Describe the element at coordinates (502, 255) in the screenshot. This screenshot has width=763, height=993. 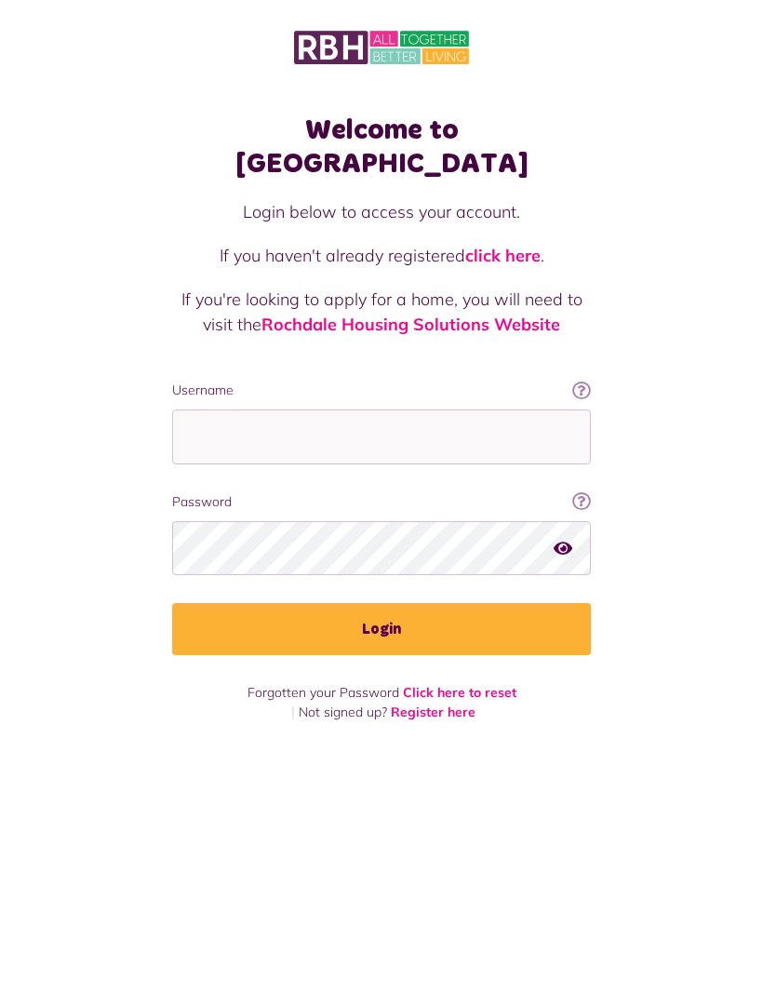
I see `a: click here` at that location.